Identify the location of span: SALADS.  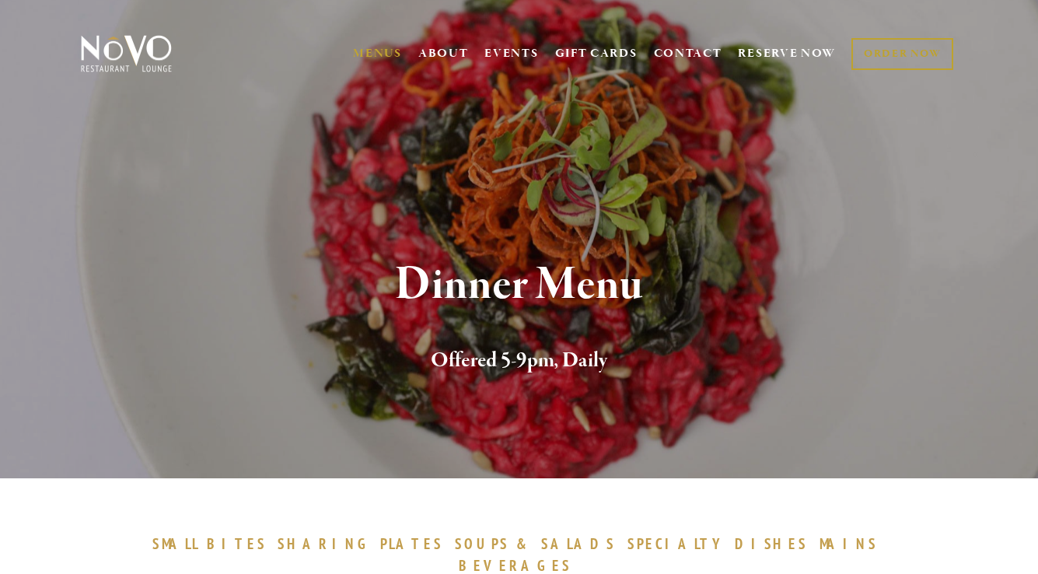
(578, 543).